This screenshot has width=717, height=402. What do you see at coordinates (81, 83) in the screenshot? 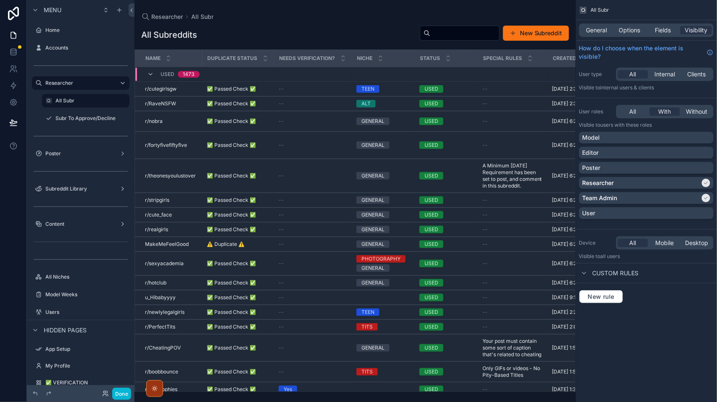
I see `a: Researcher` at bounding box center [81, 83].